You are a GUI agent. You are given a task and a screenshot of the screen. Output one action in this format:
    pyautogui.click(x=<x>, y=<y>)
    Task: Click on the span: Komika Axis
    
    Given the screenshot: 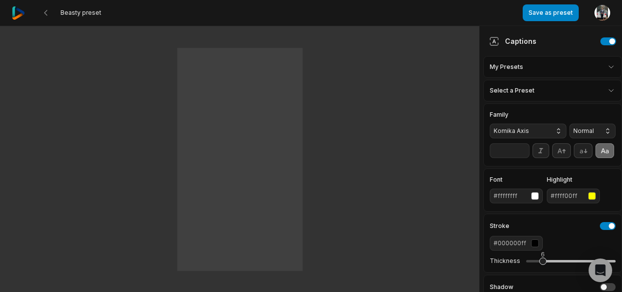 What is the action you would take?
    pyautogui.click(x=520, y=131)
    